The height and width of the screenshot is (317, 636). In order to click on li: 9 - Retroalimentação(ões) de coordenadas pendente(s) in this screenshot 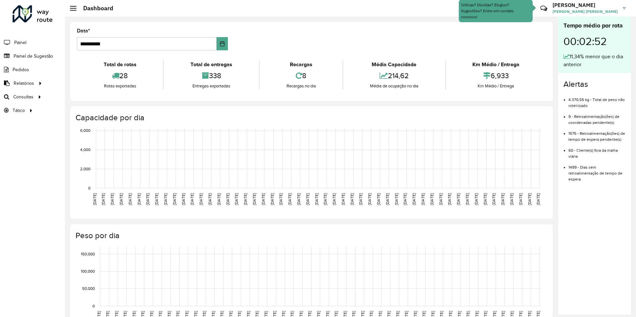, I will do `click(596, 117)`.